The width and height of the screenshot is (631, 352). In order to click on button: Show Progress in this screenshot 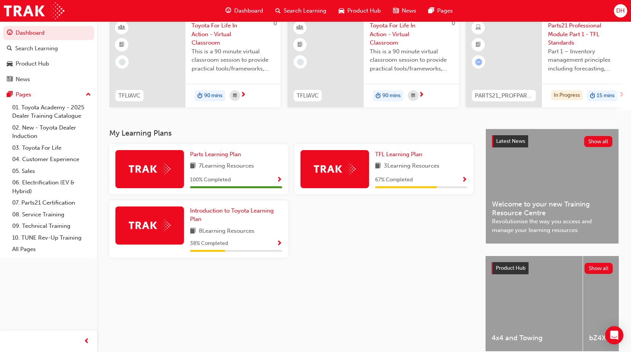, I will do `click(279, 243)`.